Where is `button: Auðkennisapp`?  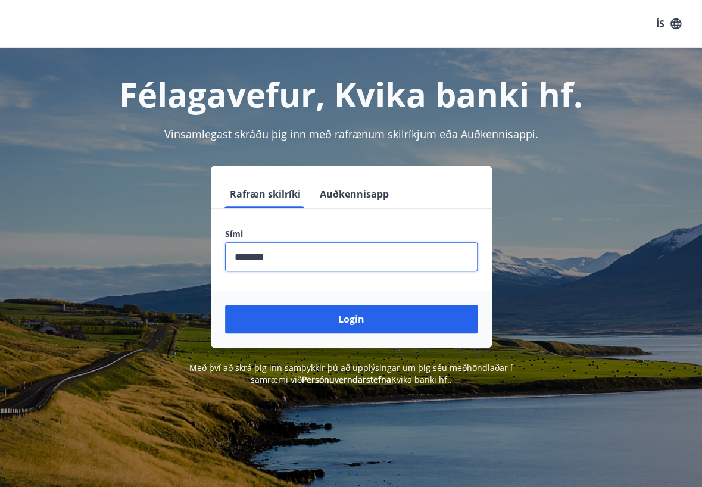 button: Auðkennisapp is located at coordinates (354, 194).